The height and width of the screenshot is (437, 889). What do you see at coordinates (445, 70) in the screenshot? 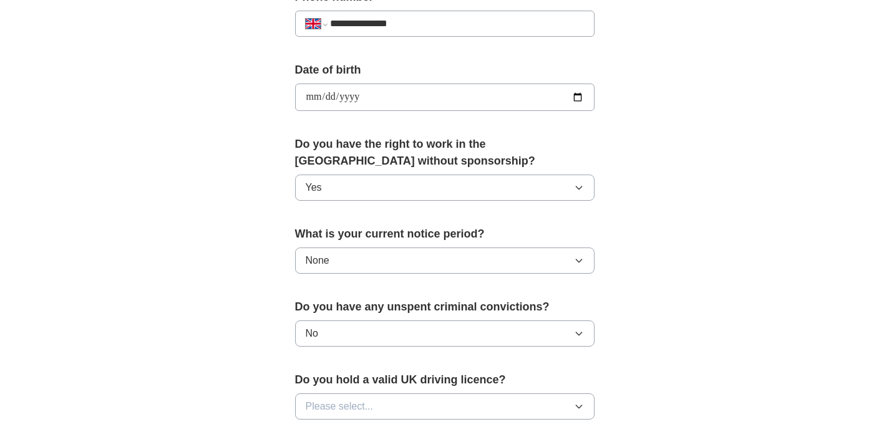
I see `label: Date of birth` at bounding box center [445, 70].